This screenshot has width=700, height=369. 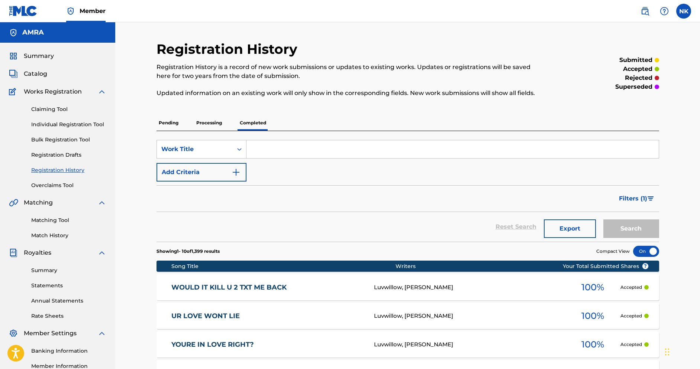 What do you see at coordinates (13, 74) in the screenshot?
I see `img: Catalog` at bounding box center [13, 74].